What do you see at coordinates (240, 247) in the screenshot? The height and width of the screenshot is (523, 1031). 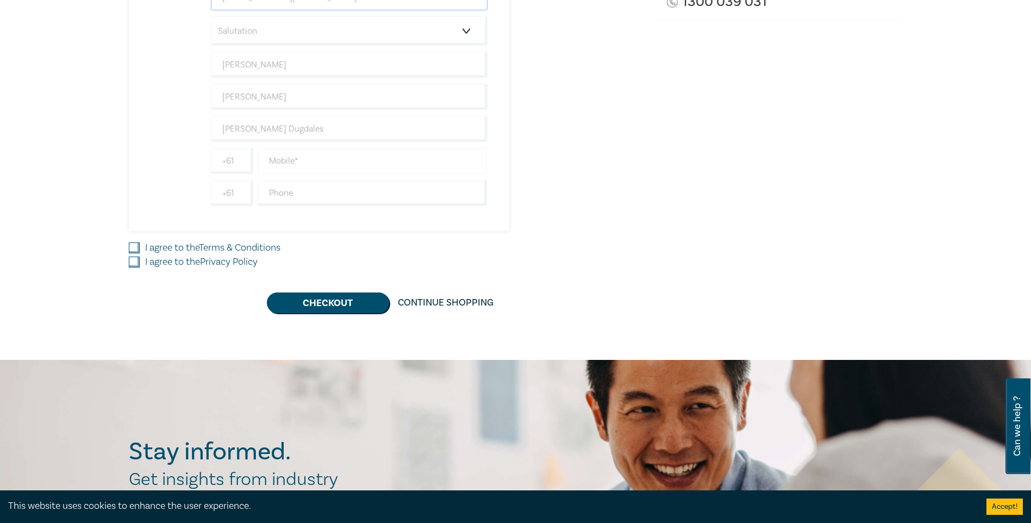 I see `a: Terms & Conditions` at bounding box center [240, 247].